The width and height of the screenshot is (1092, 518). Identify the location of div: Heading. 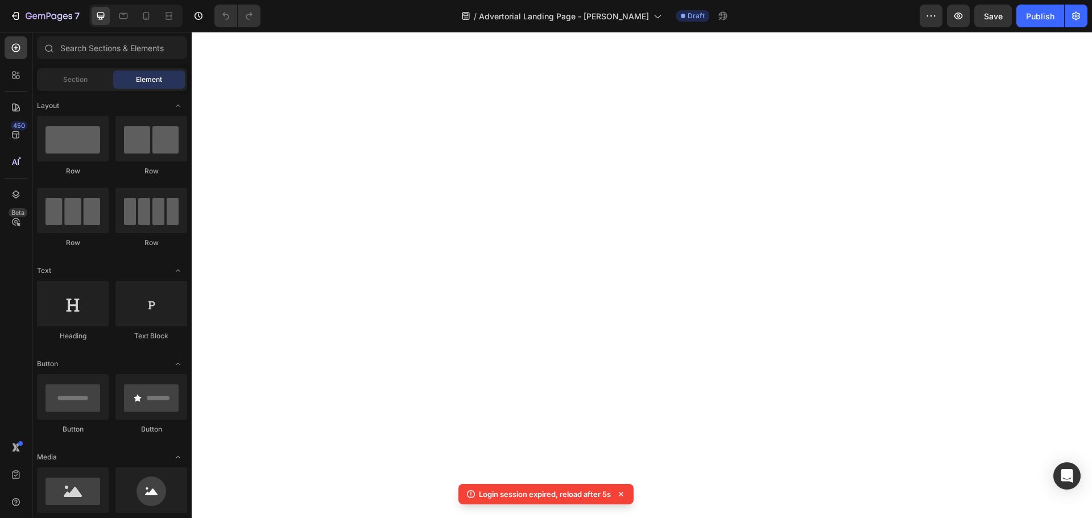
(73, 336).